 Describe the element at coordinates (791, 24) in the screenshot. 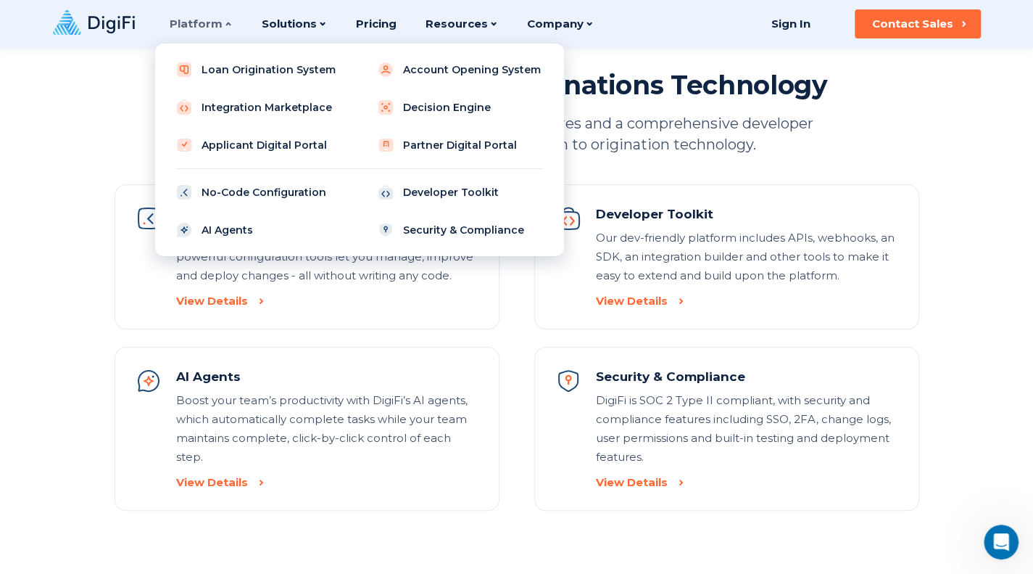

I see `a: Sign In` at that location.